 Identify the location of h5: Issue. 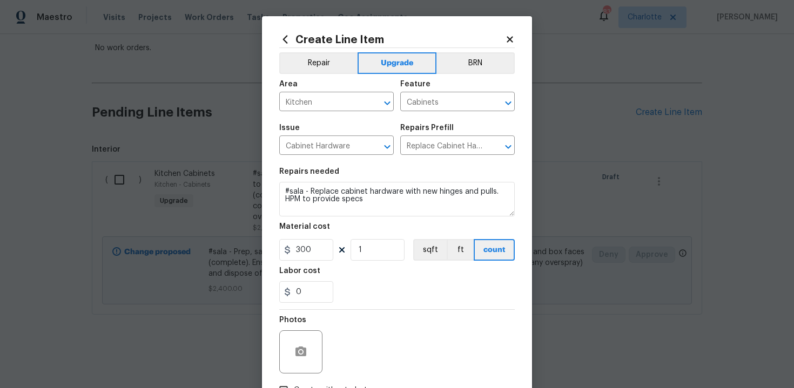
(290, 128).